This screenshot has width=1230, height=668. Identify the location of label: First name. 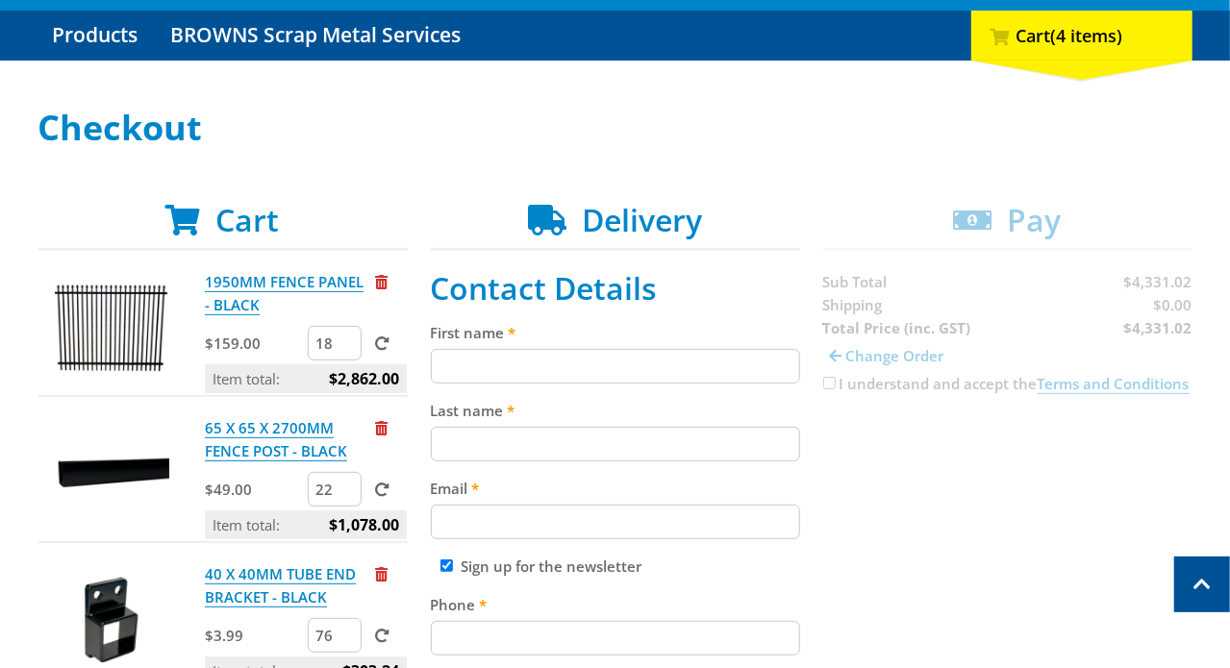
(615, 333).